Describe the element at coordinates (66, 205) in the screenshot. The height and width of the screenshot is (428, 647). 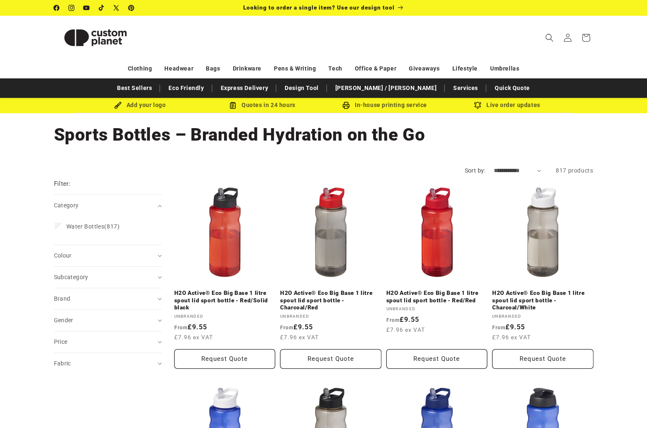
I see `span: Category` at that location.